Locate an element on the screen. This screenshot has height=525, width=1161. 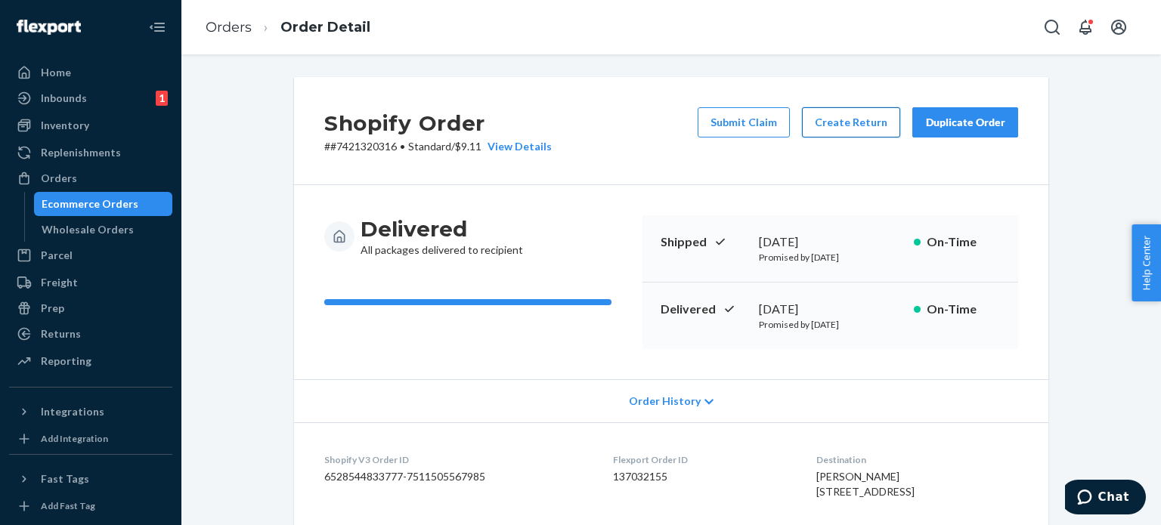
div: Wholesale Orders is located at coordinates (88, 230).